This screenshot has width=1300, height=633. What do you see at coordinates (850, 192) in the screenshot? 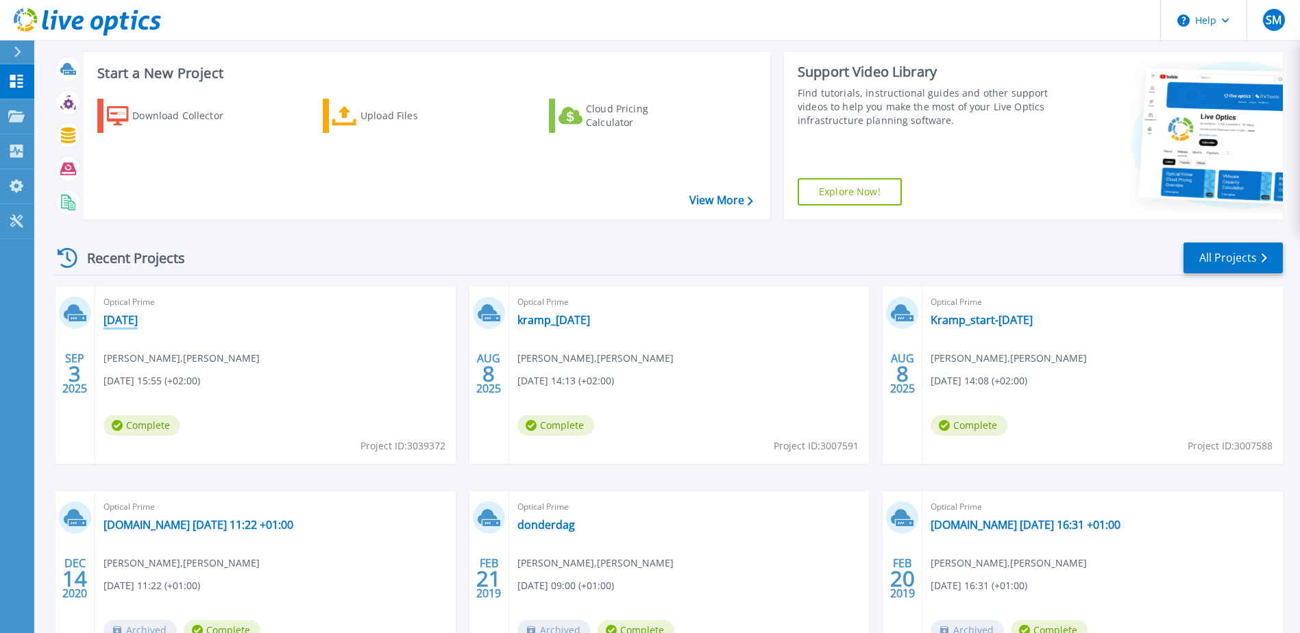
I see `a: Explore Now!` at bounding box center [850, 192].